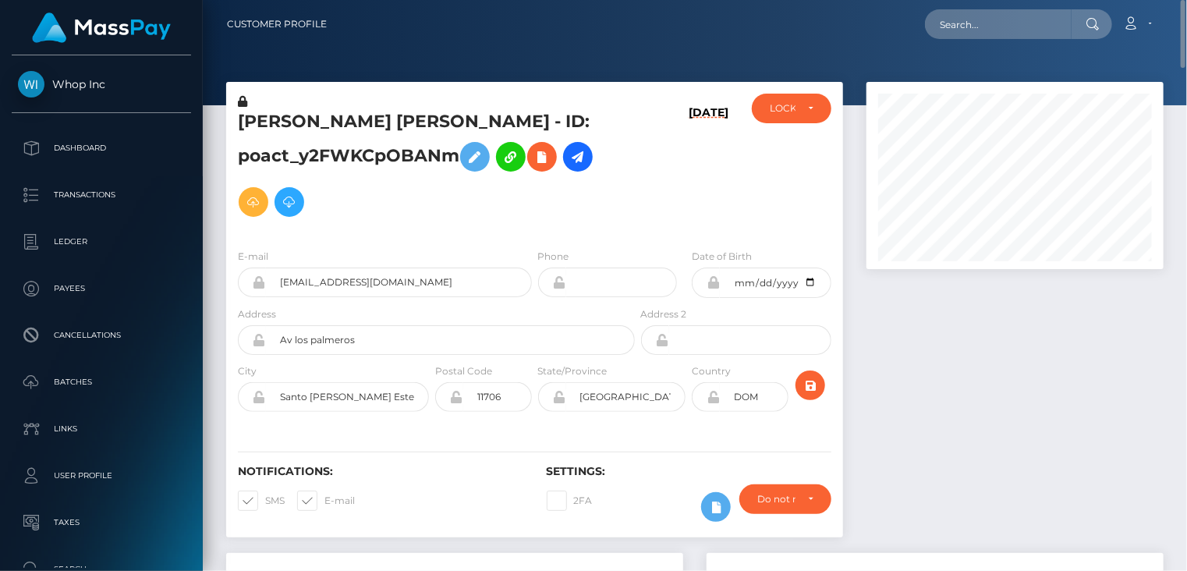 The image size is (1187, 571). I want to click on label: City, so click(247, 371).